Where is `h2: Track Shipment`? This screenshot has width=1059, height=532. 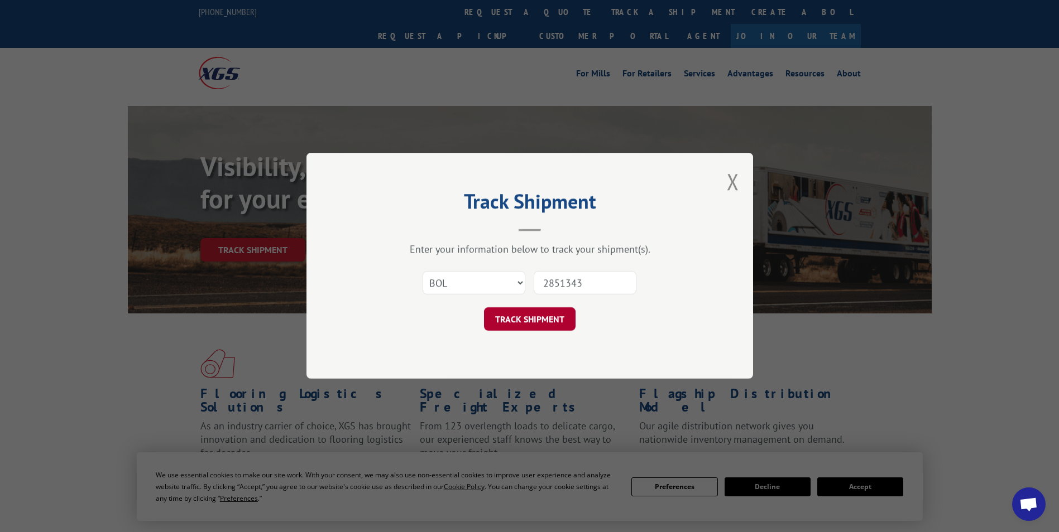
h2: Track Shipment is located at coordinates (530, 204).